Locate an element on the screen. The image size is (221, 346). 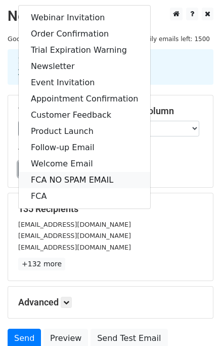
a: Product Launch is located at coordinates (85, 131).